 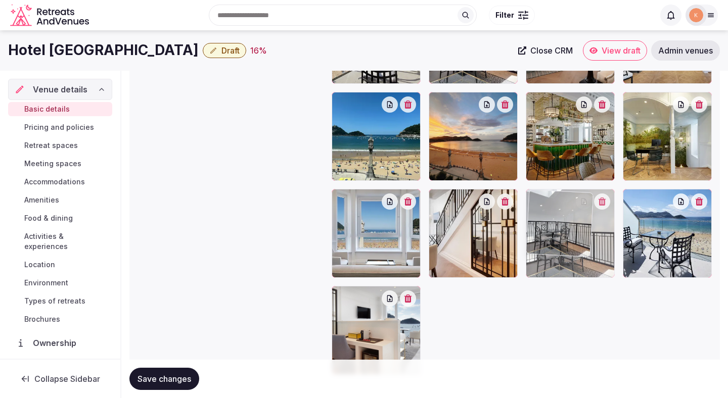 What do you see at coordinates (621, 51) in the screenshot?
I see `span: View draft` at bounding box center [621, 51].